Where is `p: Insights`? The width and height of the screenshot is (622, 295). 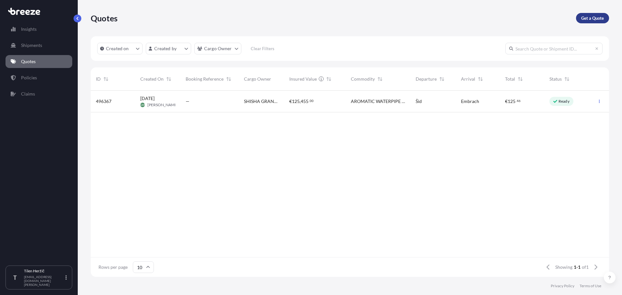 p: Insights is located at coordinates (29, 29).